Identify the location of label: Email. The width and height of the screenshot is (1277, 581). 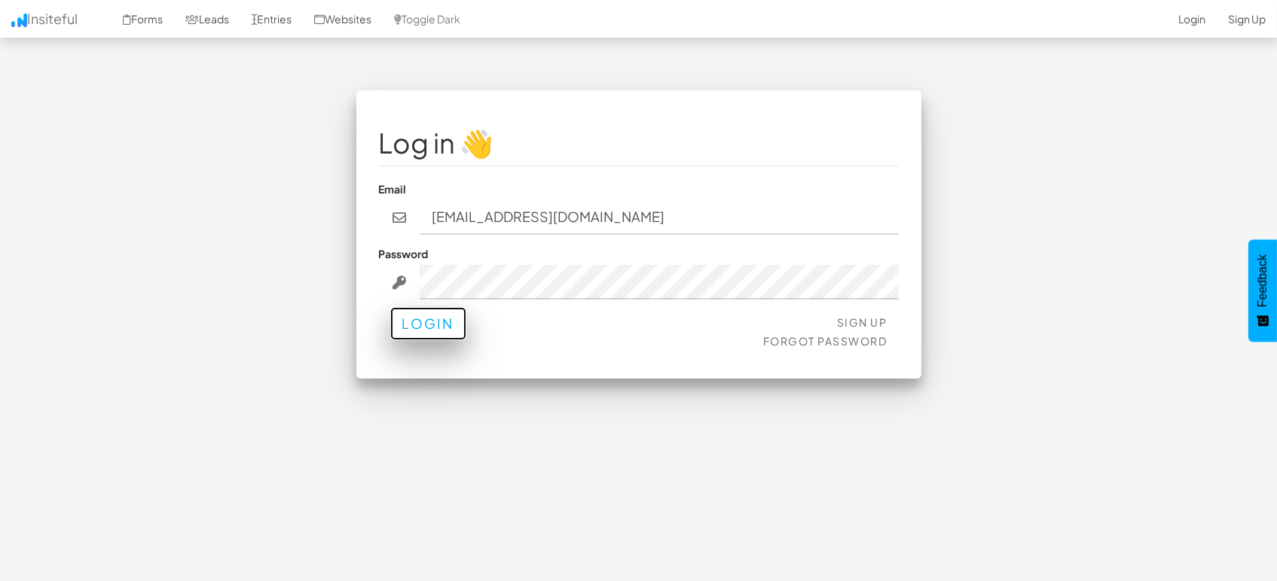
(392, 189).